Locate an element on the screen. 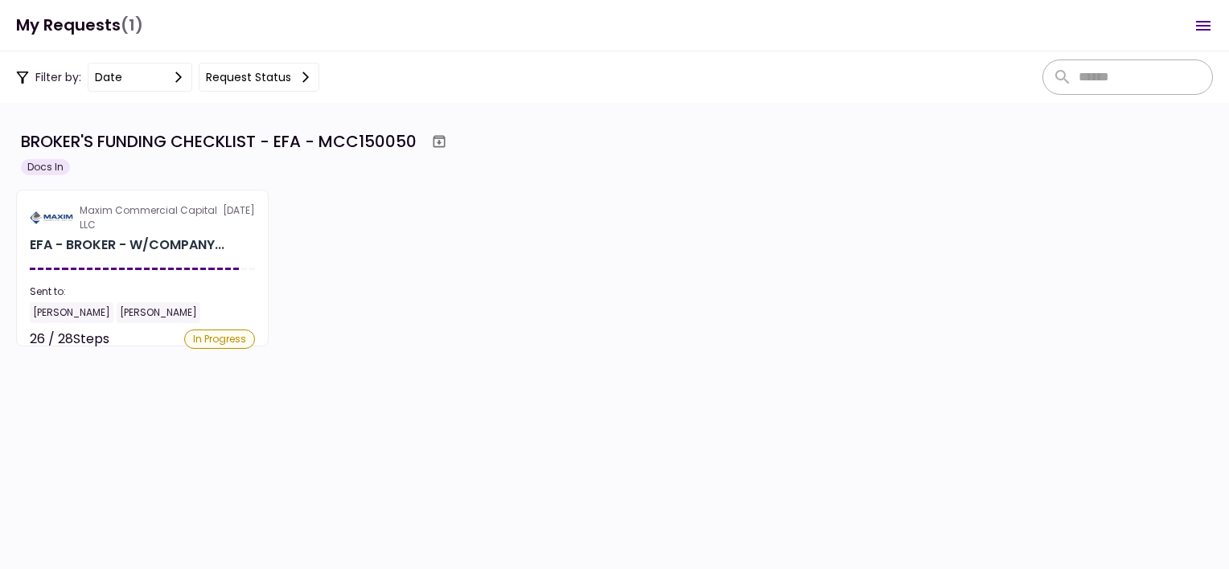 The image size is (1229, 569). button: date is located at coordinates (140, 77).